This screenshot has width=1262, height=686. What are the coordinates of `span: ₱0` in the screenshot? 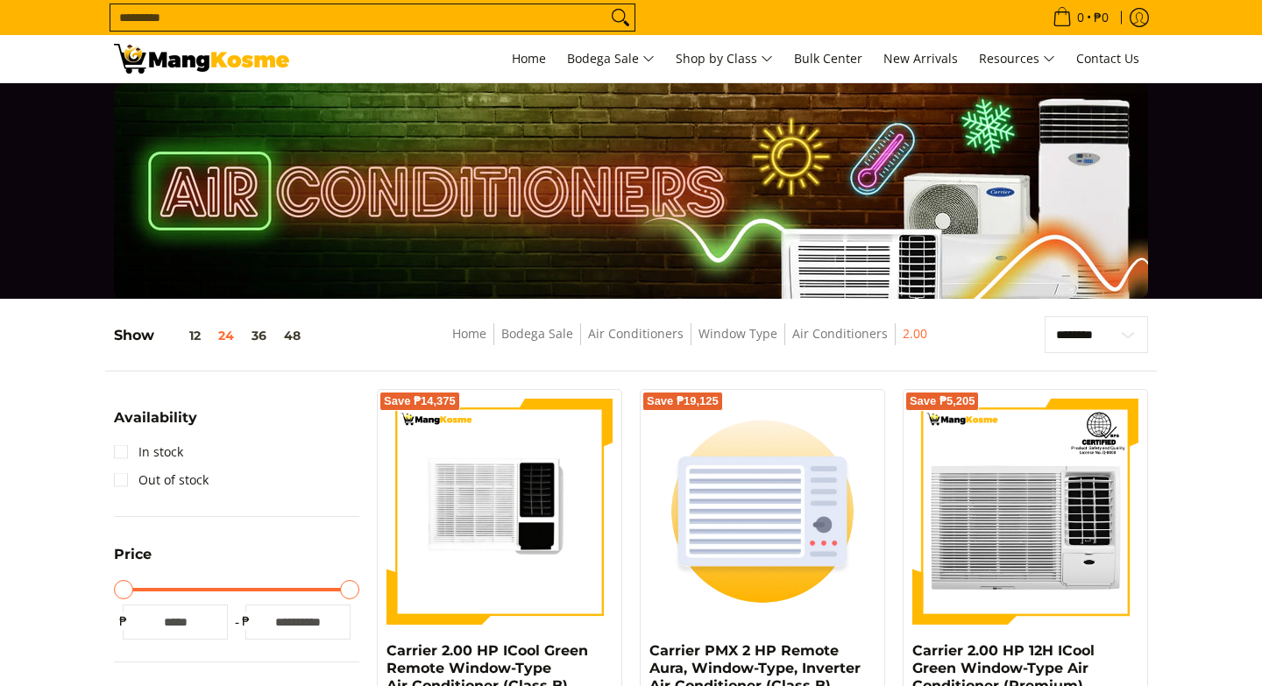 It's located at (1100, 18).